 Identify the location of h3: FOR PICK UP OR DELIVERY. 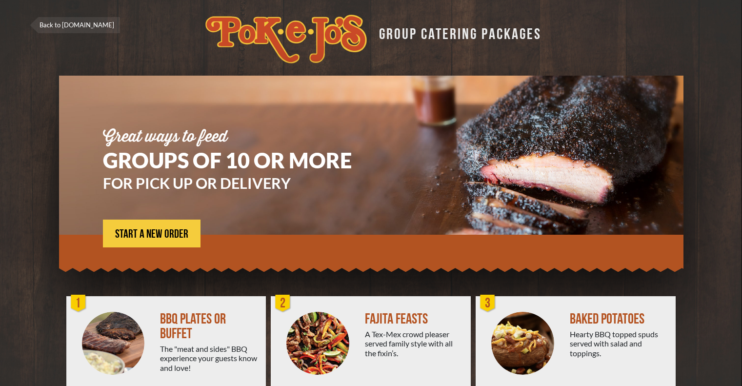
(242, 183).